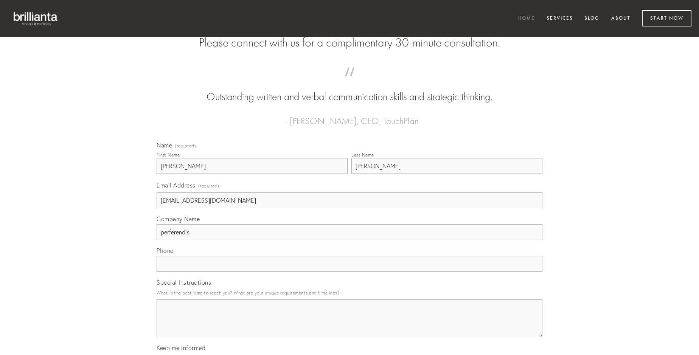  I want to click on div: Last Name, so click(363, 155).